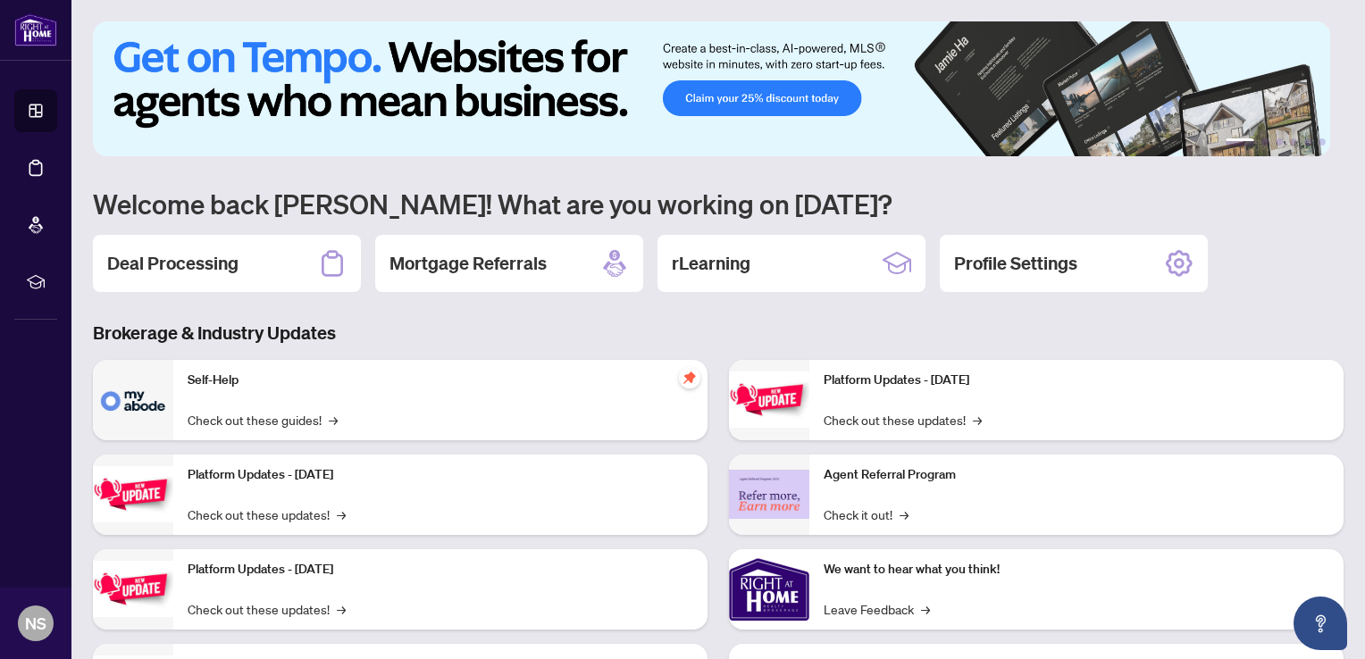  What do you see at coordinates (1307, 142) in the screenshot?
I see `button: 5` at bounding box center [1307, 142].